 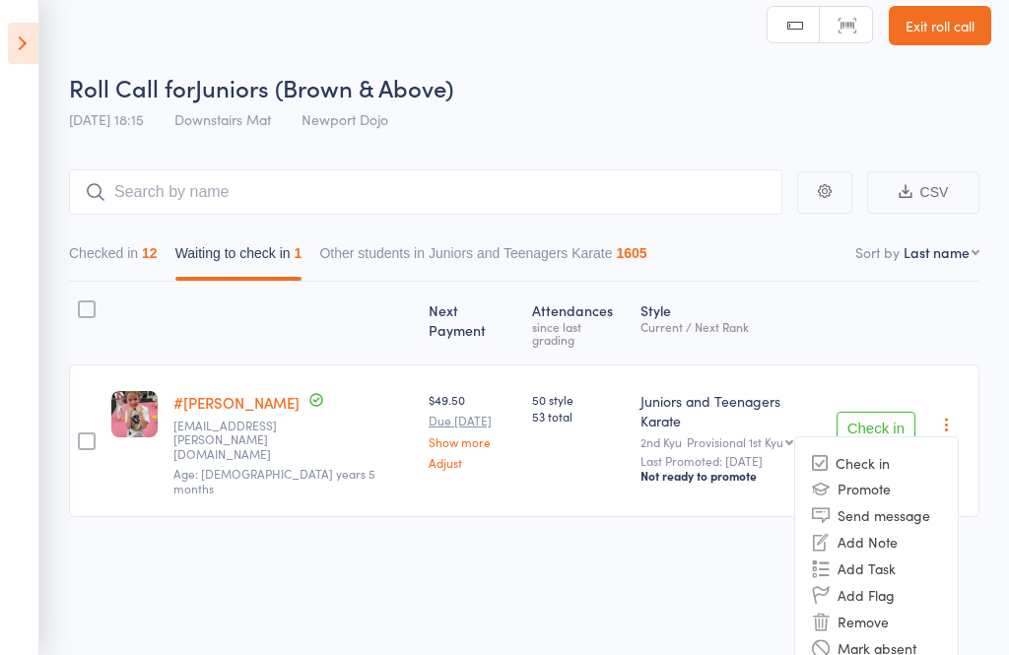 I want to click on span: Juniors (Brown & Above), so click(x=324, y=87).